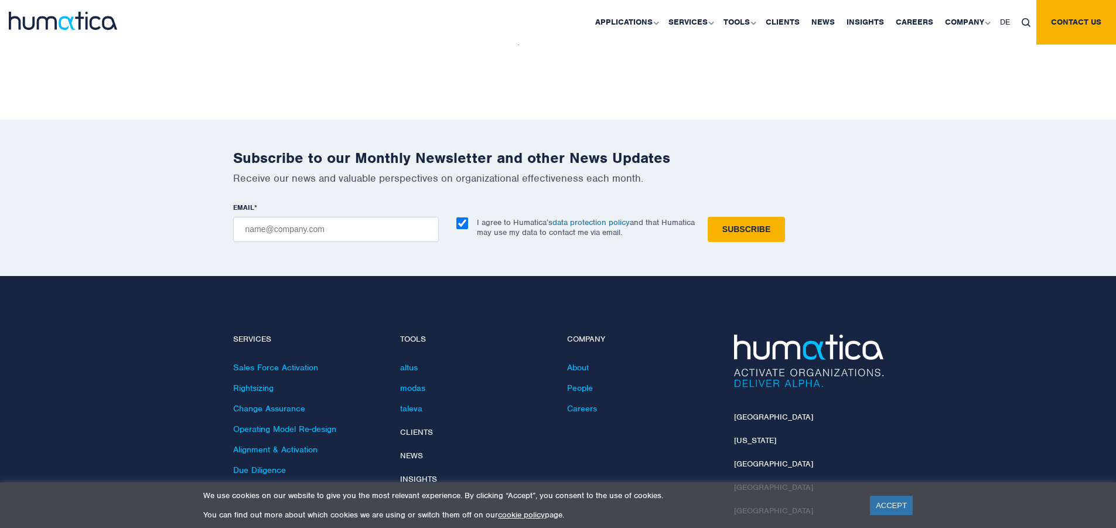 The image size is (1116, 528). Describe the element at coordinates (809, 361) in the screenshot. I see `img: Humatica` at that location.